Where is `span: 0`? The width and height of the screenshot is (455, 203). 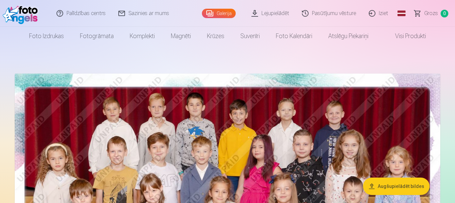 span: 0 is located at coordinates (445, 13).